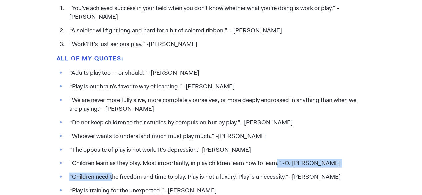 Image resolution: width=422 pixels, height=195 pixels. Describe the element at coordinates (90, 58) in the screenshot. I see `strong: All of my QUOTES:` at that location.